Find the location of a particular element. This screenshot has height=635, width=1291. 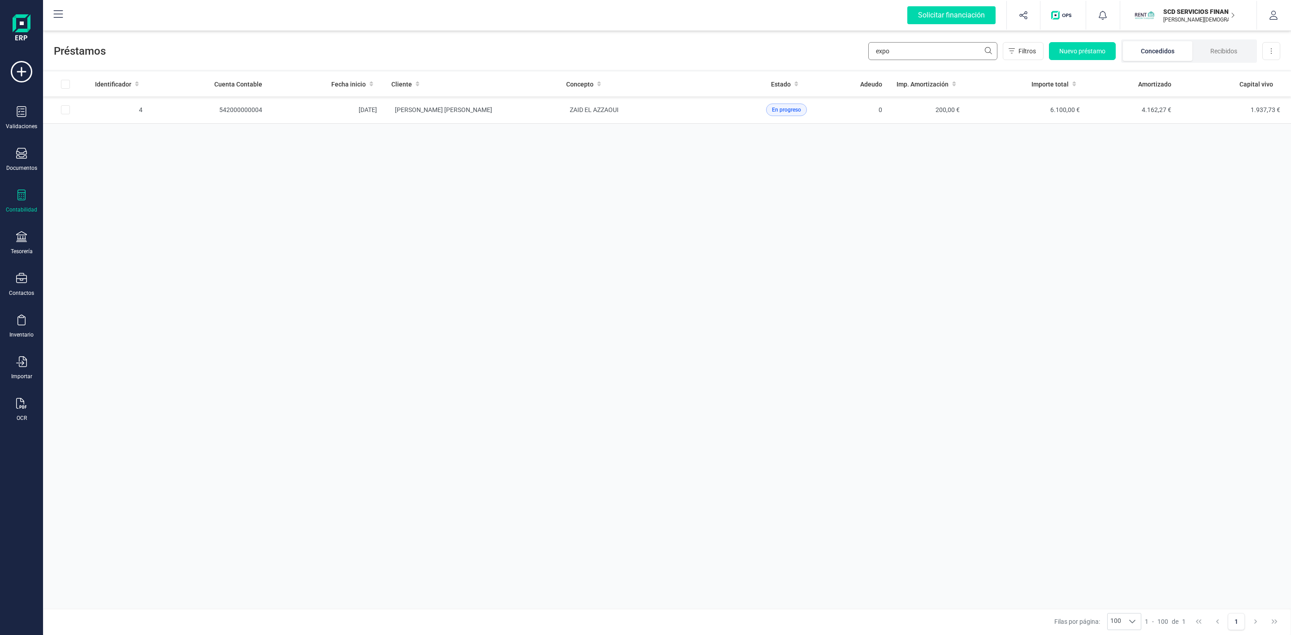

td: 1.937,73 € is located at coordinates (1234, 110).